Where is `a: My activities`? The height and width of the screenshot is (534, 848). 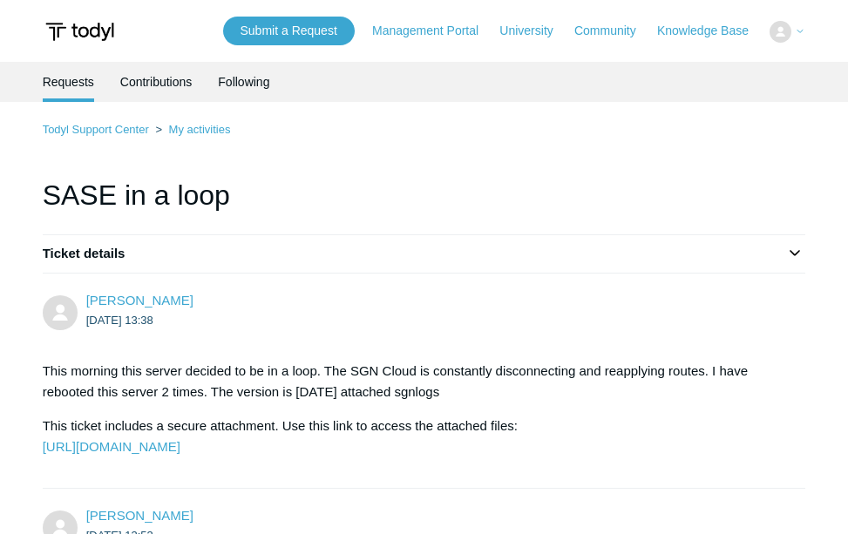
a: My activities is located at coordinates (200, 129).